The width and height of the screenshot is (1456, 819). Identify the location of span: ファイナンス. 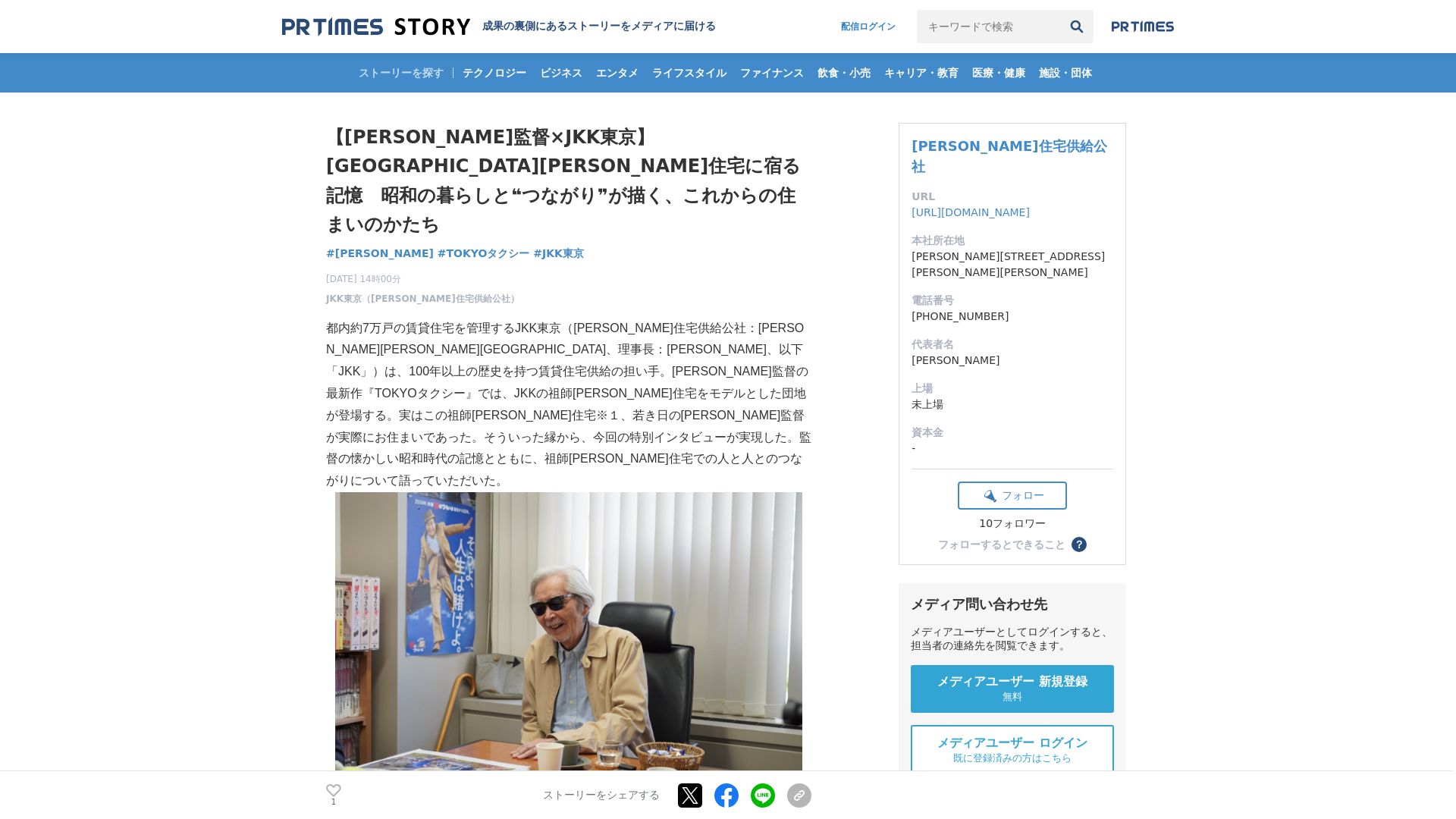
(772, 73).